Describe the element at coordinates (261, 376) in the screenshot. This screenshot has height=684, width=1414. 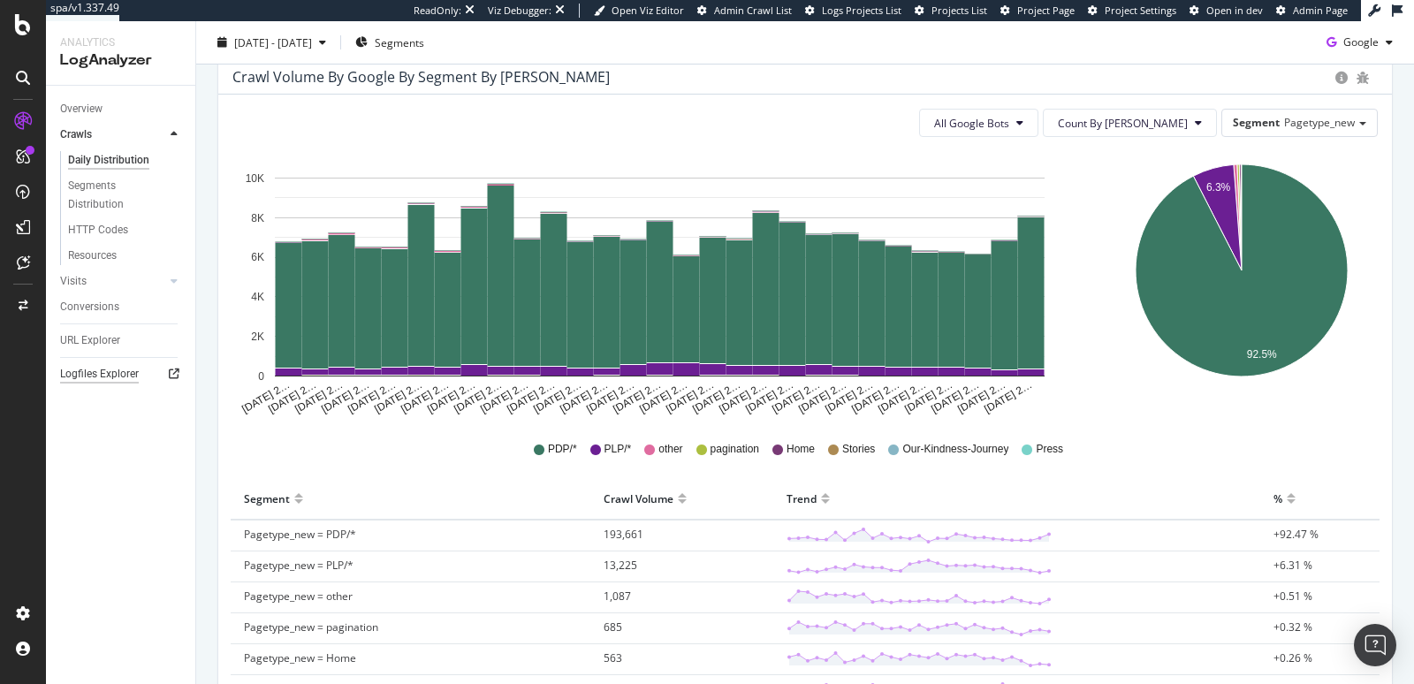
I see `text: 0` at that location.